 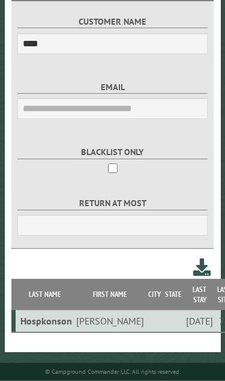 What do you see at coordinates (202, 267) in the screenshot?
I see `a: Download this customer list (.csv)` at bounding box center [202, 267].